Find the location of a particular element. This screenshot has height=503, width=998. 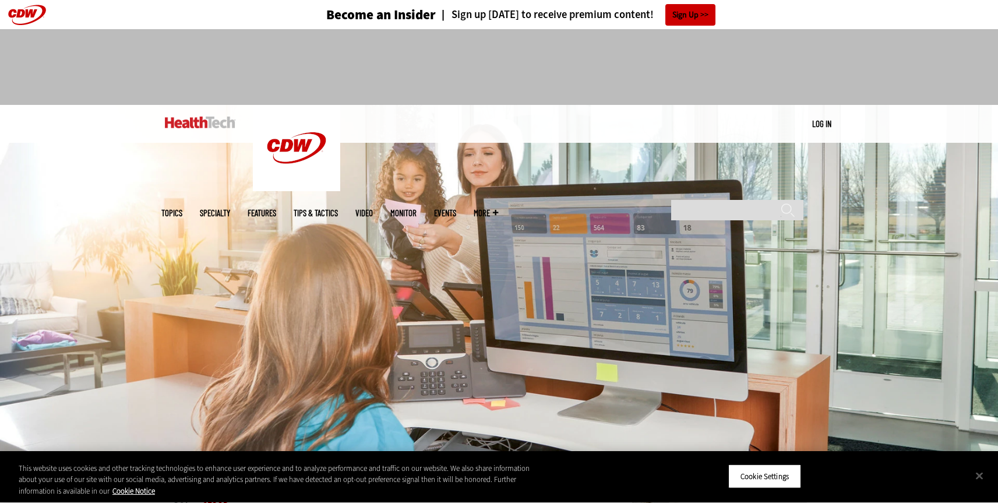

span: More is located at coordinates (486, 213).